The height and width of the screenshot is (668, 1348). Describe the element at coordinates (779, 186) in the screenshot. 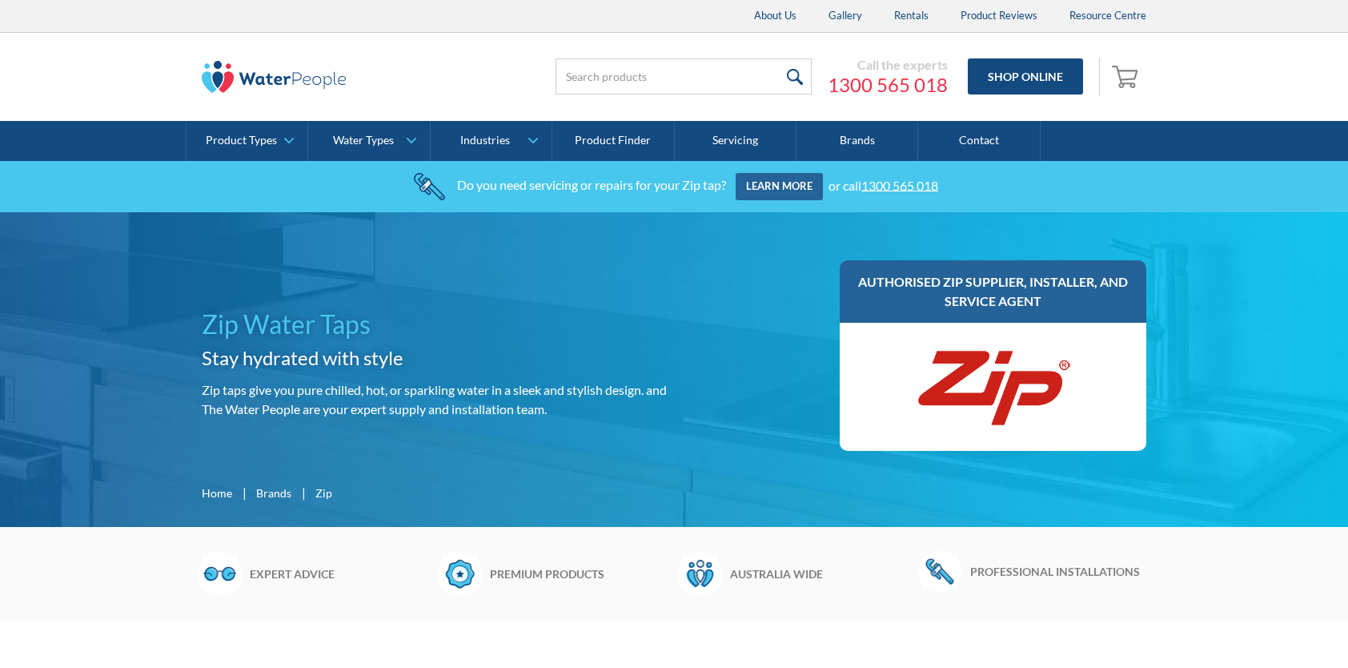

I see `a: Learn more` at that location.